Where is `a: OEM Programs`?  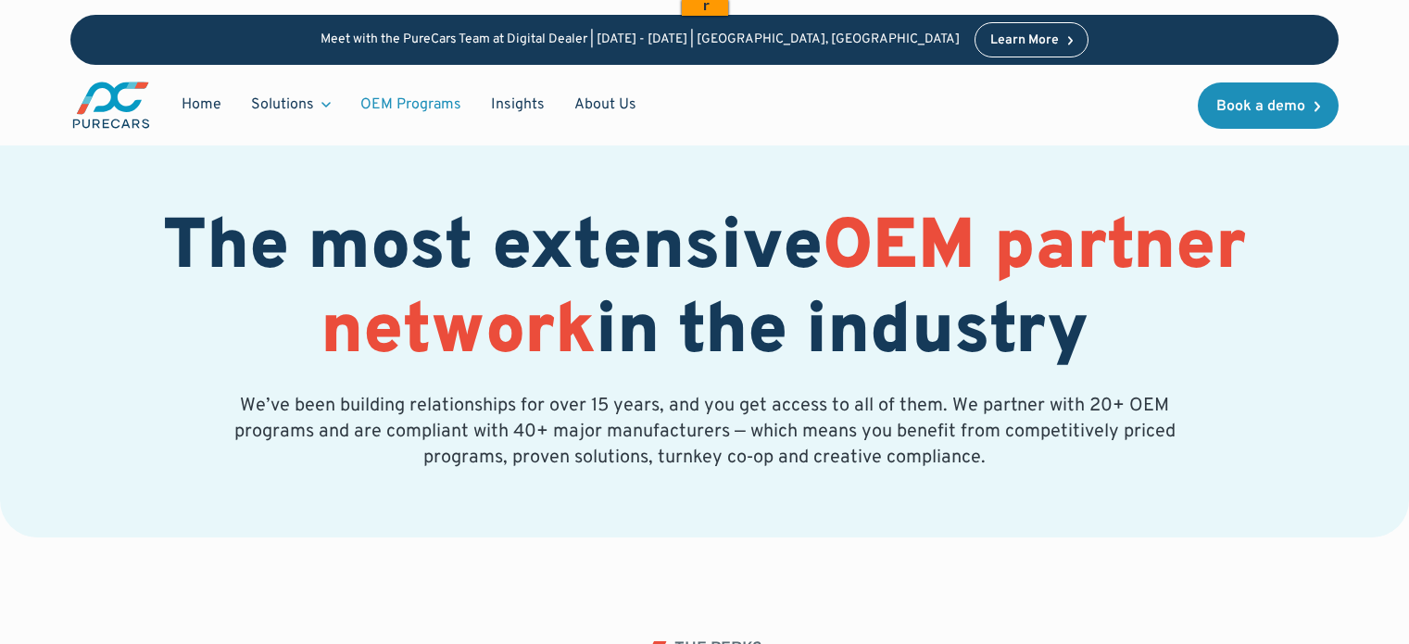 a: OEM Programs is located at coordinates (410, 105).